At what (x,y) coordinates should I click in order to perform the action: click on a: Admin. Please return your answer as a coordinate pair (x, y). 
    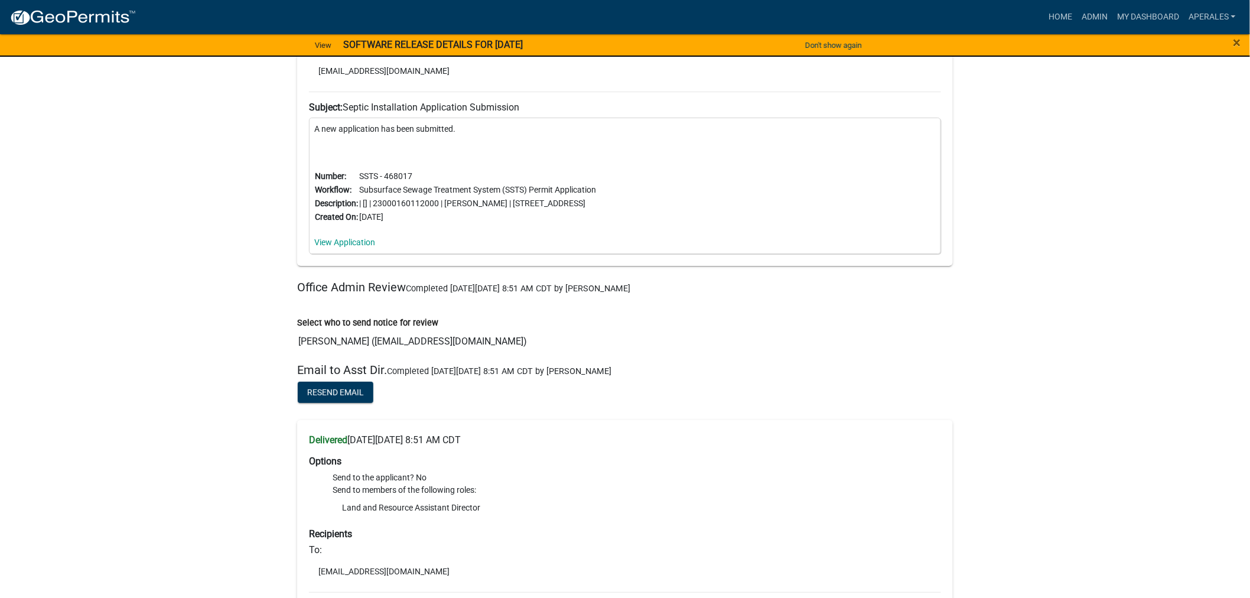
    Looking at the image, I should click on (1094, 17).